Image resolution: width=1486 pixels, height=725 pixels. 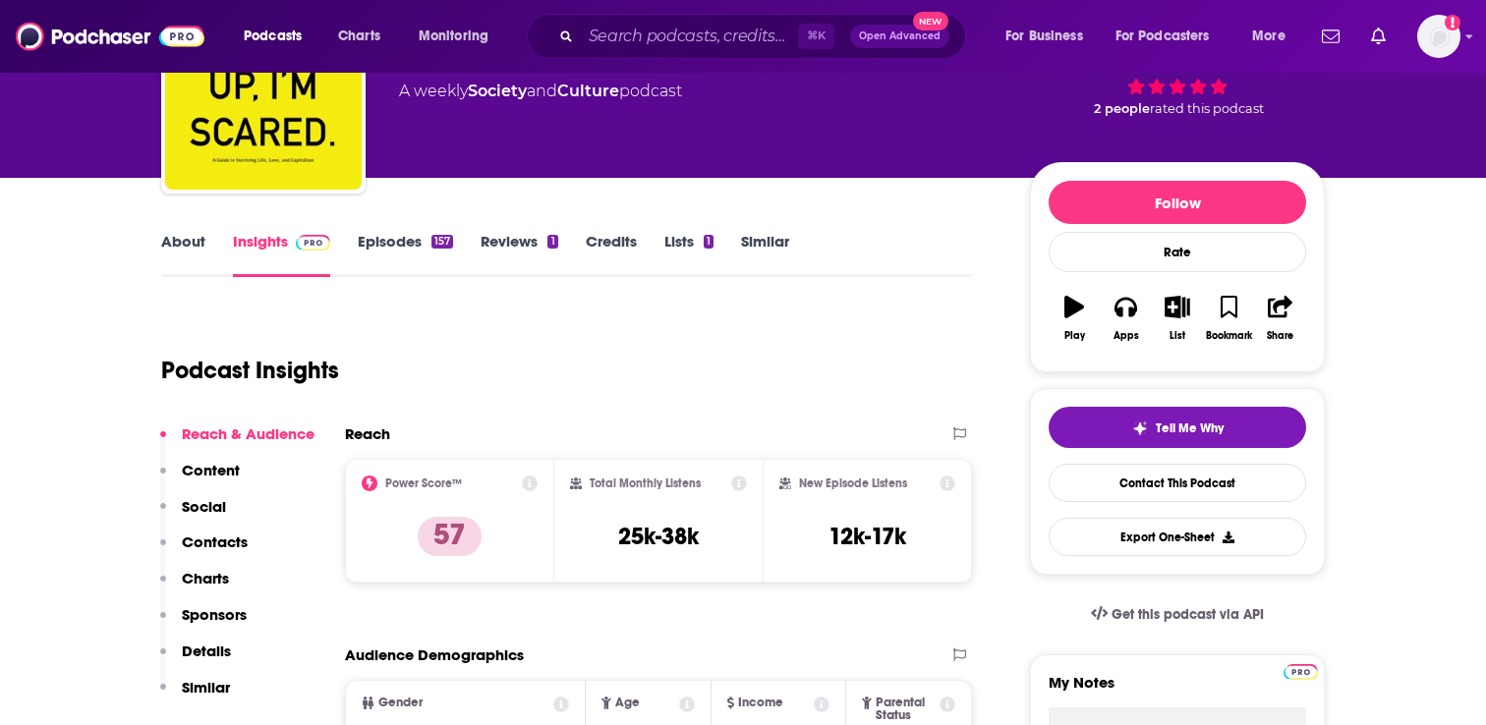 What do you see at coordinates (250, 370) in the screenshot?
I see `h1: Podcast Insights` at bounding box center [250, 370].